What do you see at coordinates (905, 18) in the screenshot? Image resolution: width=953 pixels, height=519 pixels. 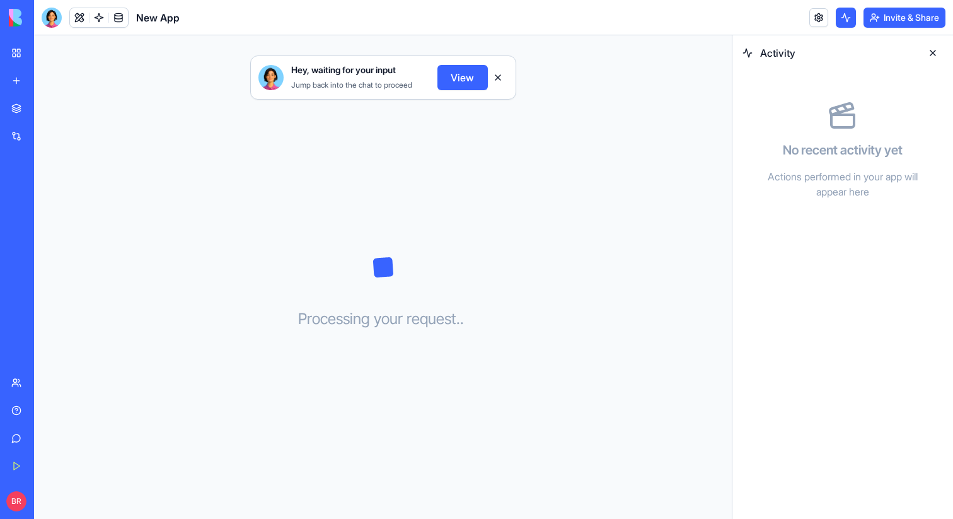 I see `button: Invite & Share` at bounding box center [905, 18].